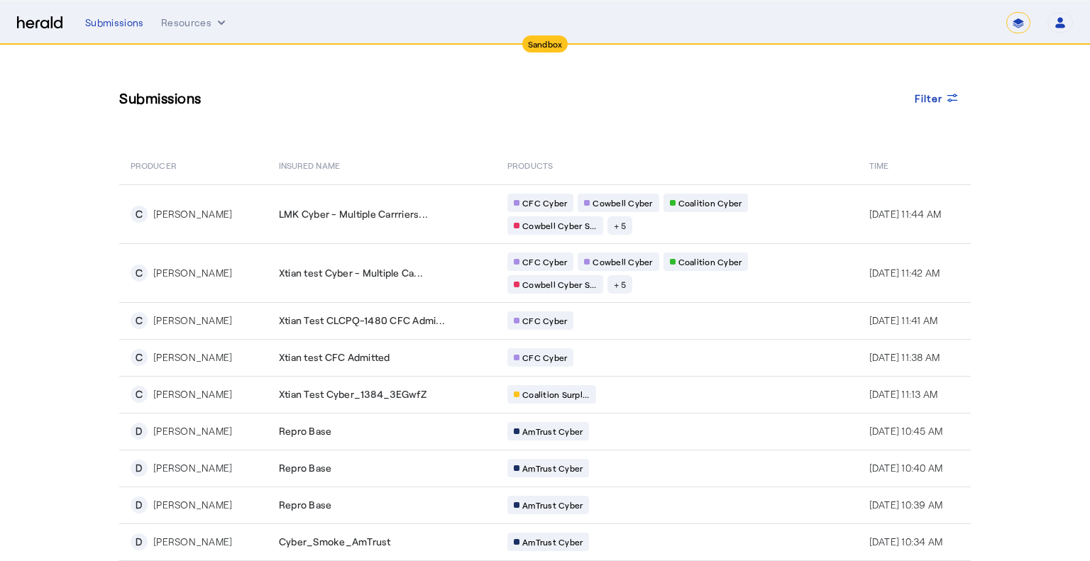  What do you see at coordinates (114, 23) in the screenshot?
I see `div: Submissions` at bounding box center [114, 23].